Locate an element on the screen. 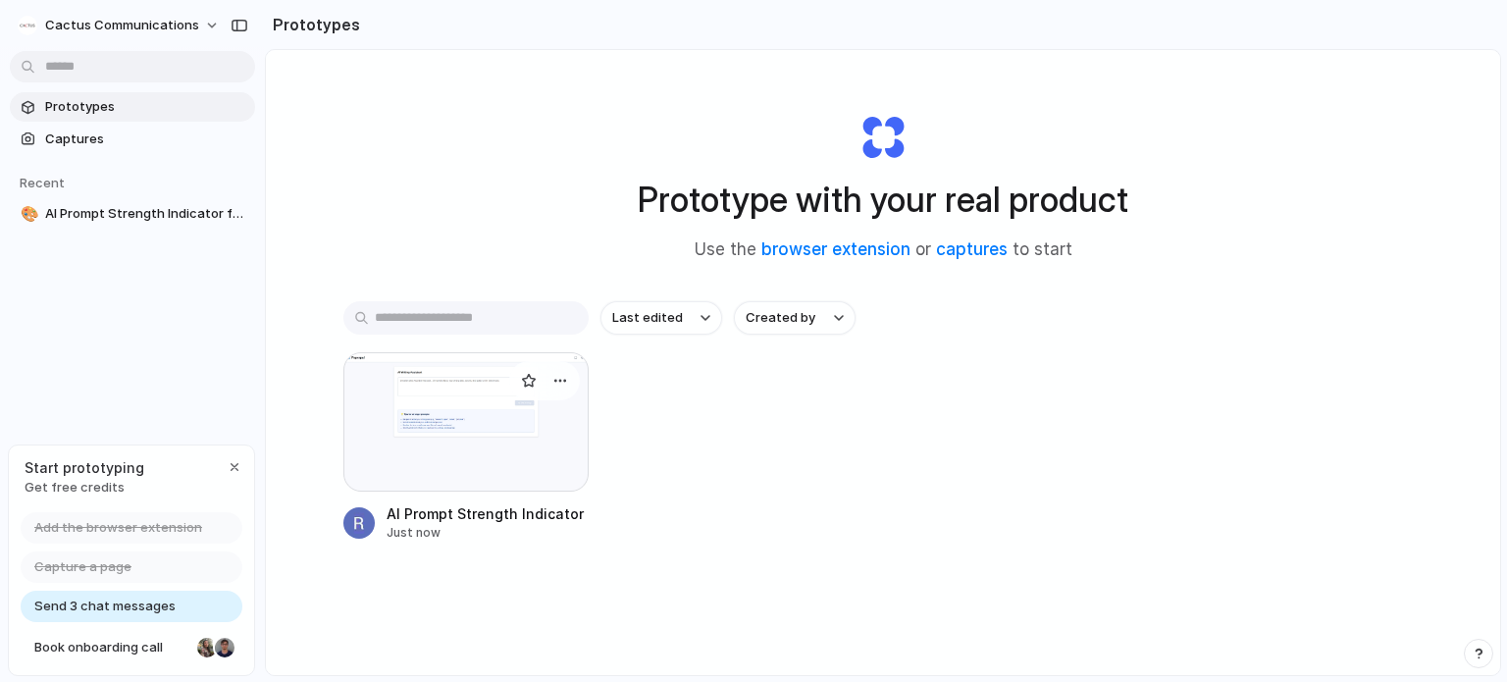 Image resolution: width=1507 pixels, height=682 pixels. a: AI Prompt Strength Indicator for PaperpalAI Prompt Strength Indicator for PaperpalJust now is located at coordinates (466, 446).